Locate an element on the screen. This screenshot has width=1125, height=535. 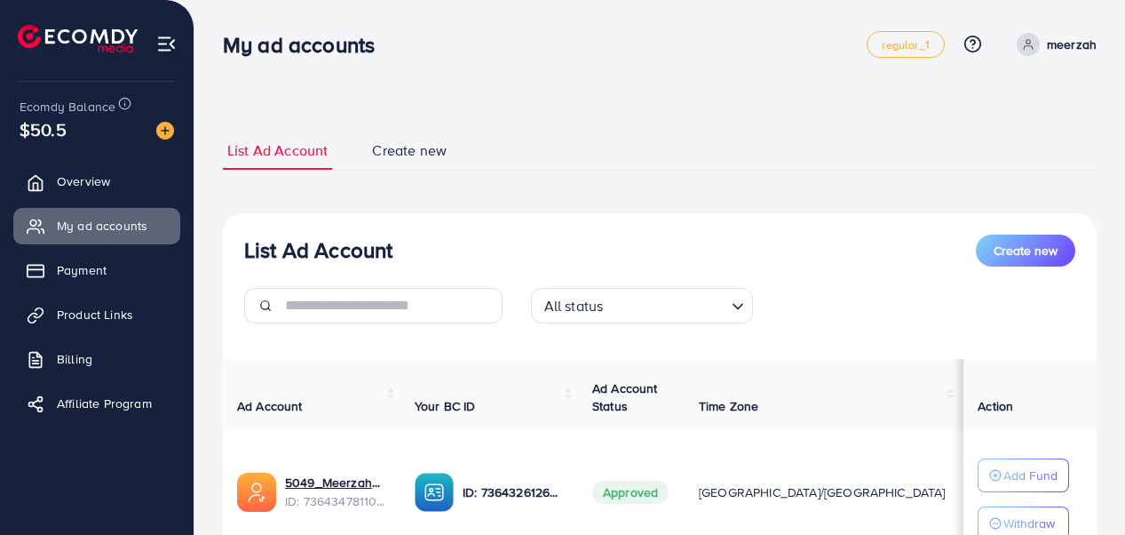
span: All status is located at coordinates (574, 306).